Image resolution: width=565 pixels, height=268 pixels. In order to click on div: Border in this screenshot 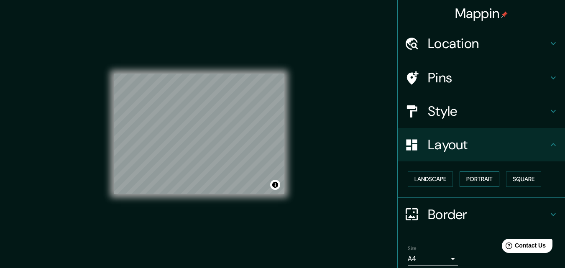, I will do `click(481, 214)`.